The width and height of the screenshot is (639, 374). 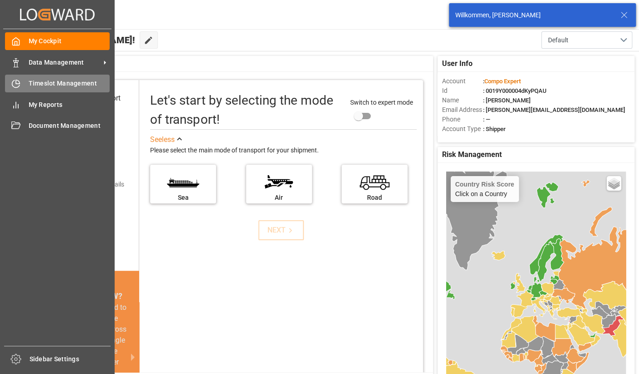 I want to click on button: NEXT, so click(x=281, y=230).